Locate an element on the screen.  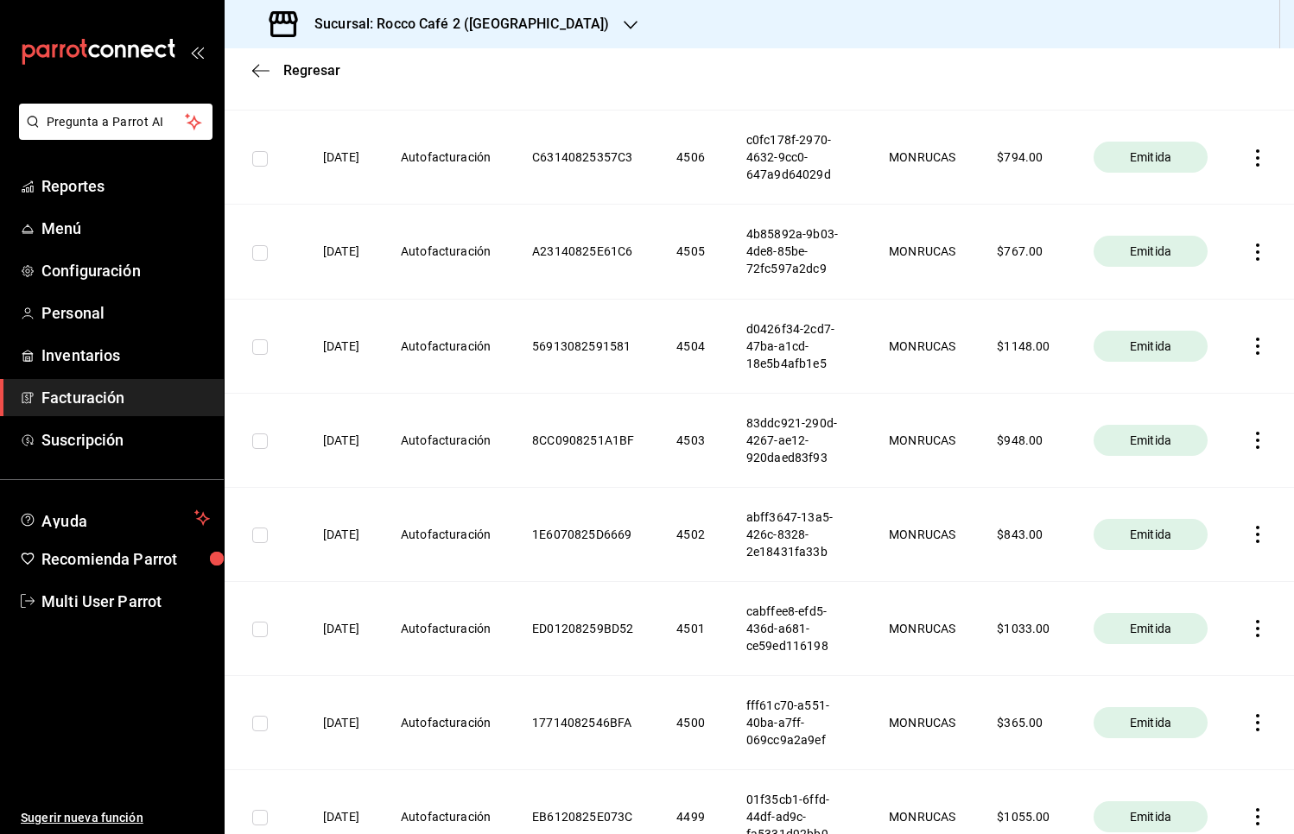
th: fff61c70-a551-40ba-a7ff-069cc9a2a9ef is located at coordinates (796, 722).